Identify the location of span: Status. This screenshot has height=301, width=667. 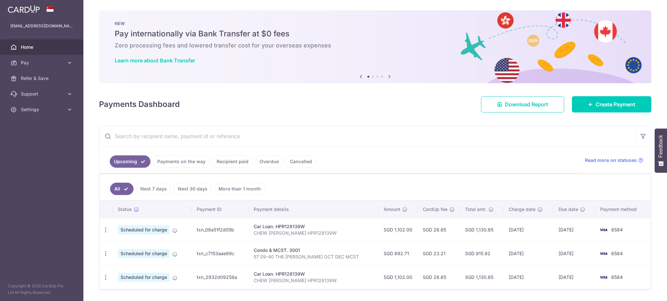
(125, 210).